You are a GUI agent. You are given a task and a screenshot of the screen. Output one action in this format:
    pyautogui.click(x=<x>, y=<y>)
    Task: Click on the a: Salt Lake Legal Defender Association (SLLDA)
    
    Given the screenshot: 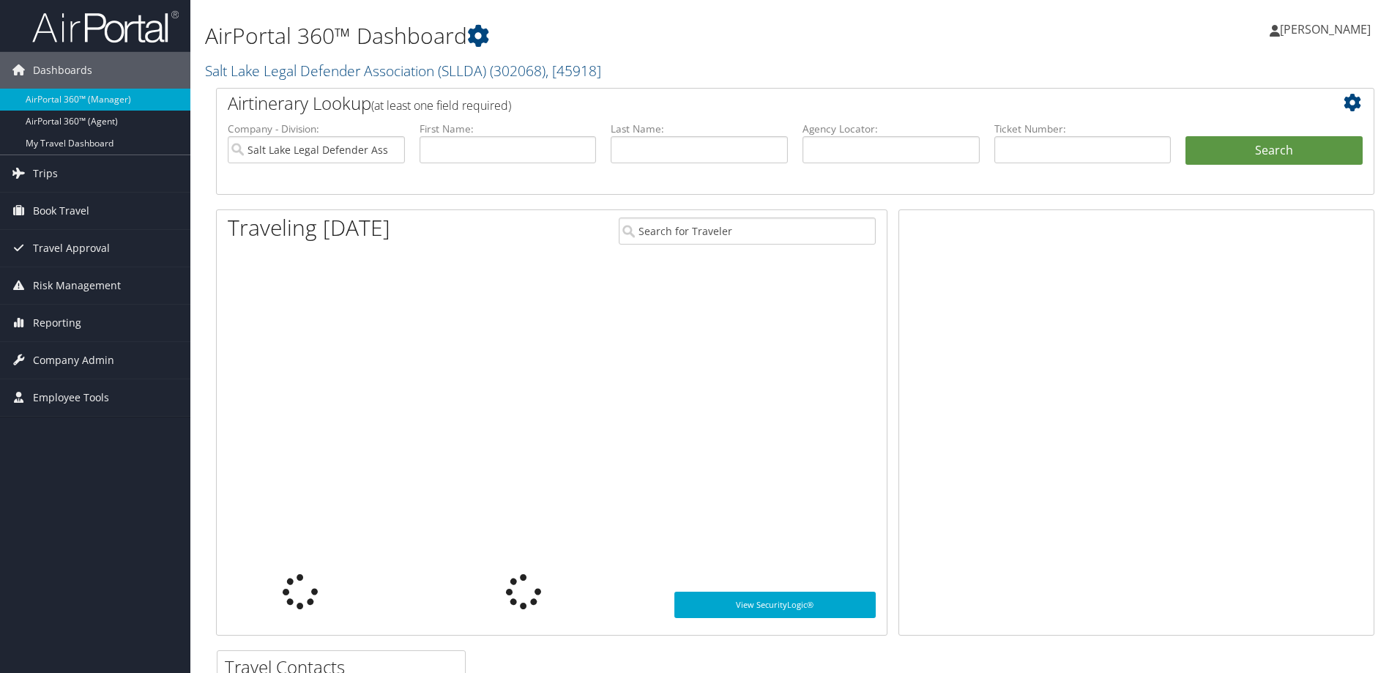 What is the action you would take?
    pyautogui.click(x=403, y=70)
    